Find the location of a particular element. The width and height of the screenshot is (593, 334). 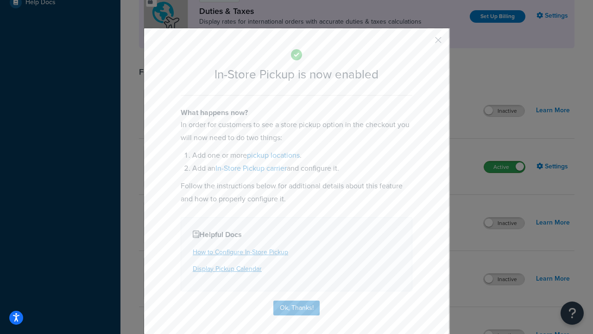

li: Add one or more . is located at coordinates (302, 155).